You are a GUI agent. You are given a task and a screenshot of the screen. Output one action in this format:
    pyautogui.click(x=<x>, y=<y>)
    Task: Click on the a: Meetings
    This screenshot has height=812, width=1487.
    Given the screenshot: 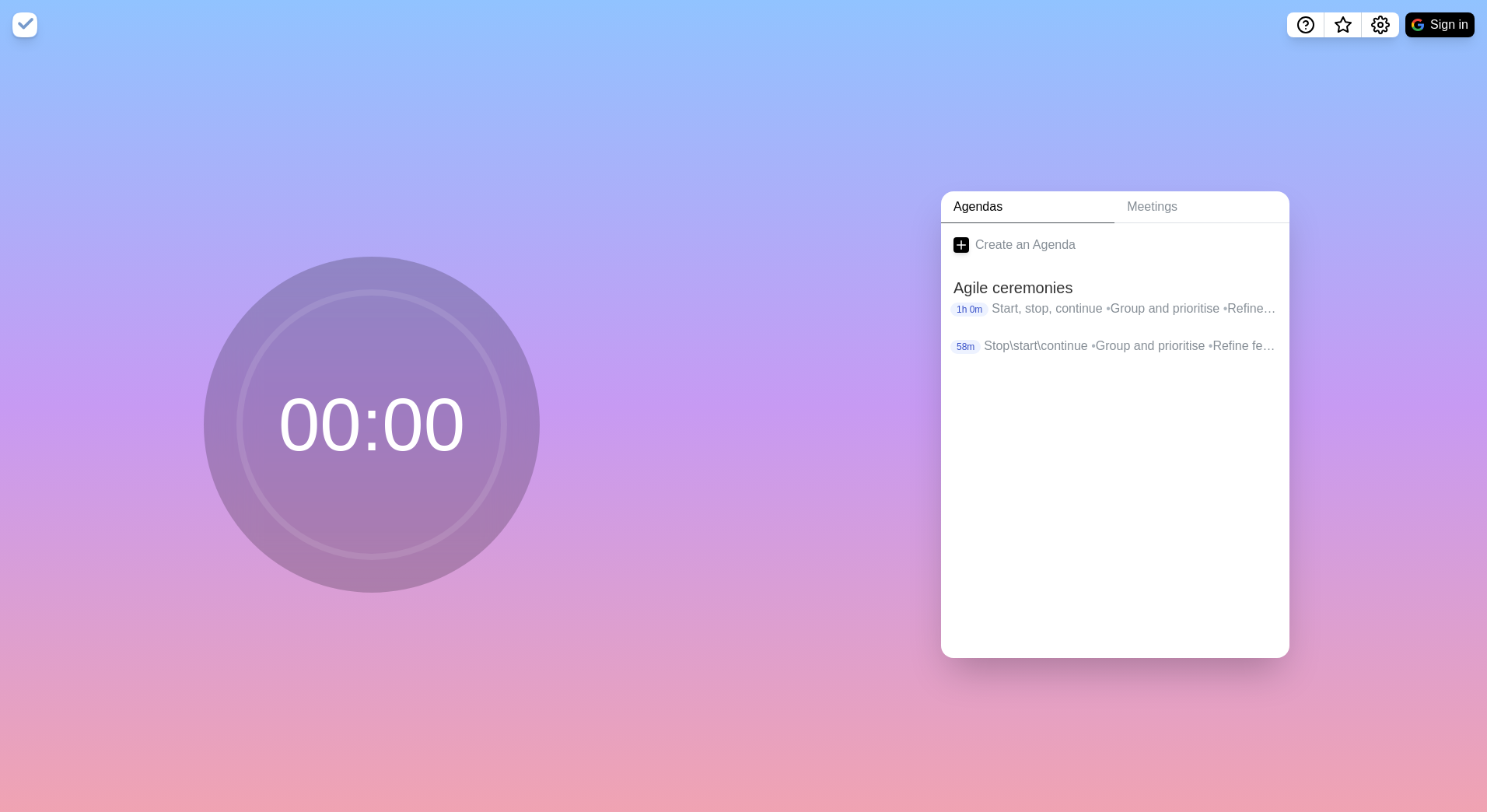 What is the action you would take?
    pyautogui.click(x=1201, y=206)
    